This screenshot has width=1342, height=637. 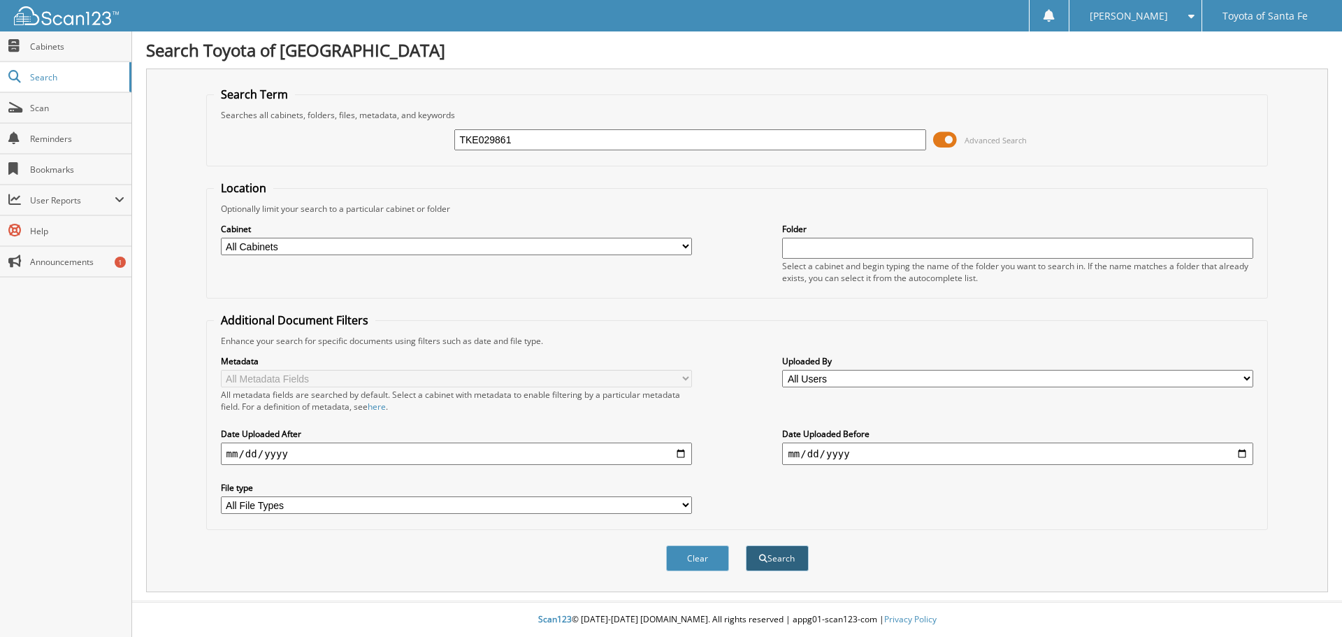 What do you see at coordinates (77, 46) in the screenshot?
I see `span: Cabinets` at bounding box center [77, 46].